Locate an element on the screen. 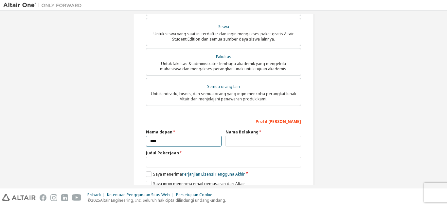  font: Semua orang lain is located at coordinates (223, 86).